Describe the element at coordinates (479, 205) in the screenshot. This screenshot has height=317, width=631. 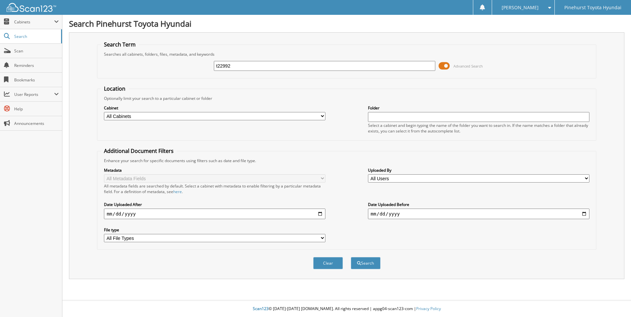
I see `label: Date Uploaded Before` at that location.